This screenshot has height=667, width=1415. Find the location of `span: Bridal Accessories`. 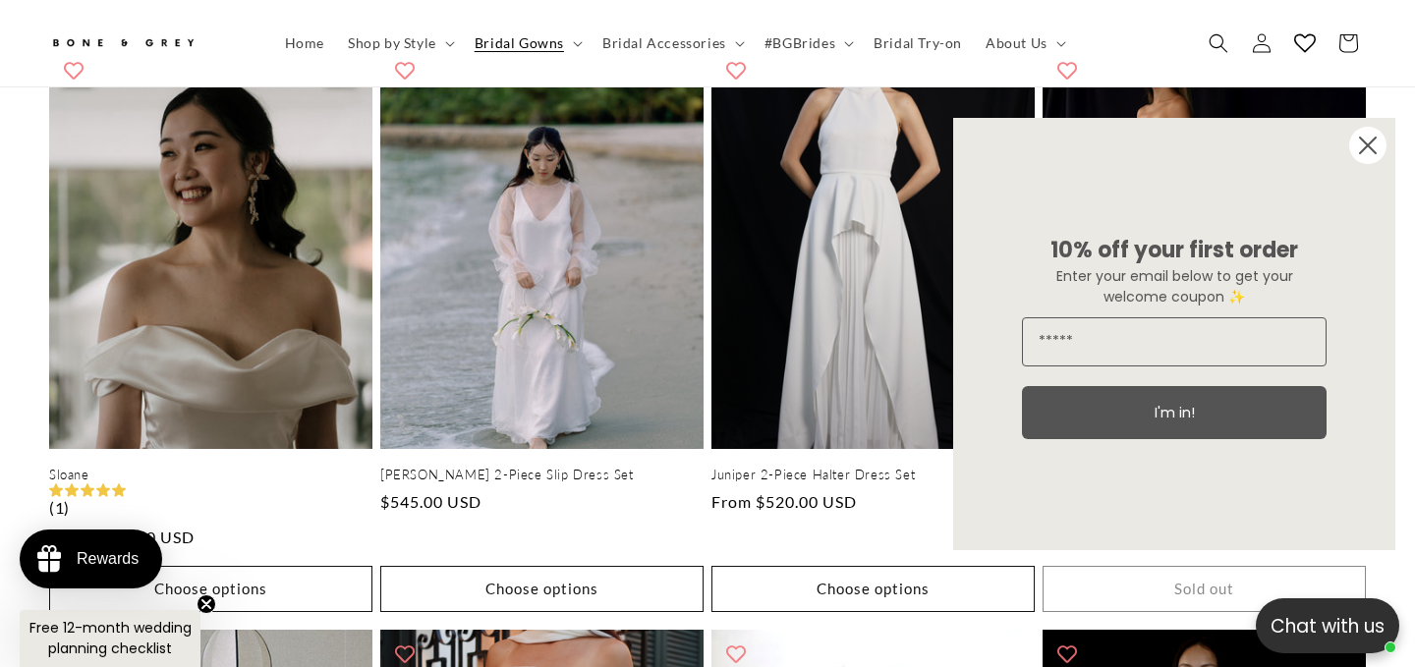

span: Bridal Accessories is located at coordinates (664, 43).